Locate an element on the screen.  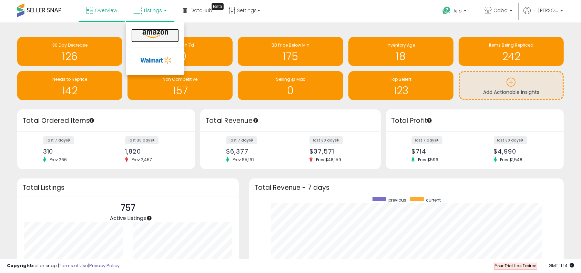
a: 30 Day Decrease 126 is located at coordinates (70, 51).